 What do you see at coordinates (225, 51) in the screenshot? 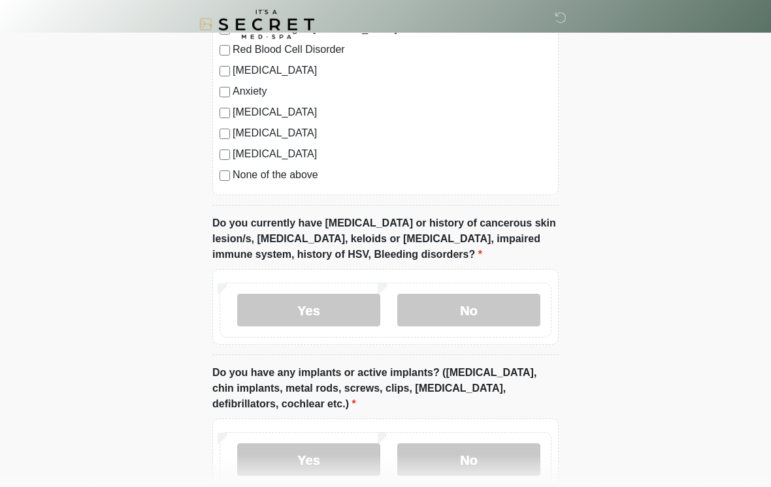
I see `input: Red Blood Cell Disorder` at bounding box center [225, 51].